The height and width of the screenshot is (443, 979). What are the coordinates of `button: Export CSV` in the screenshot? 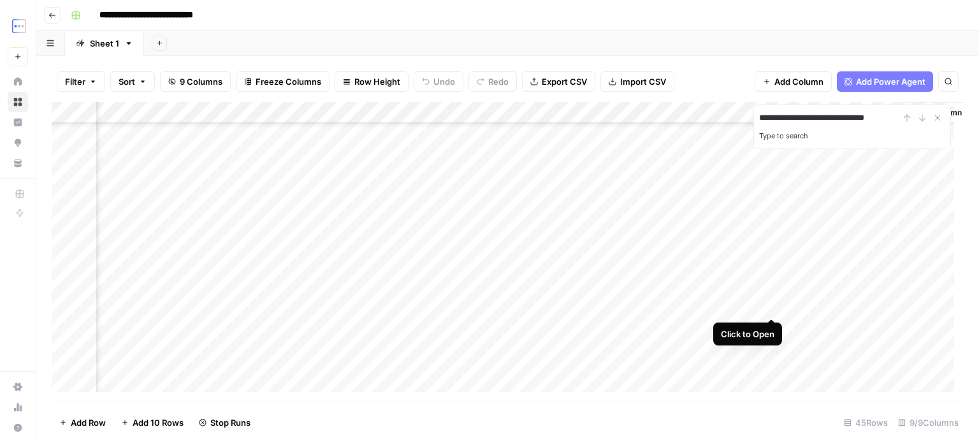 It's located at (558, 82).